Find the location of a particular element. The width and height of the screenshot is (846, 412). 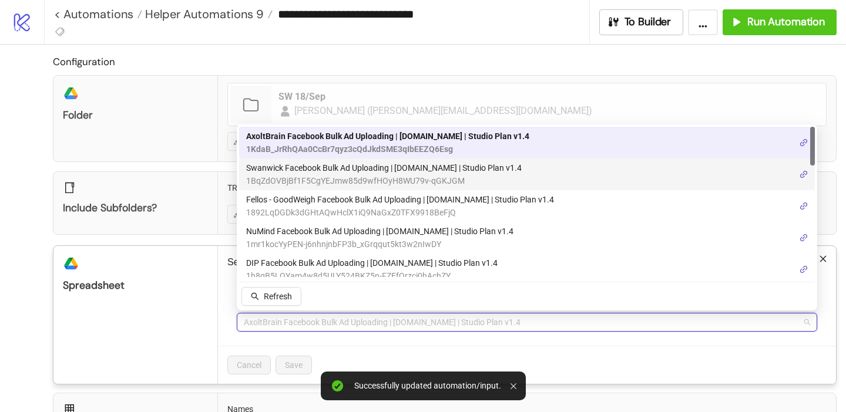

div: AxoltBrain Facebook Bulk Ad Uploading | Kitchn.io | Studio Plan v1.4 is located at coordinates (527, 143).